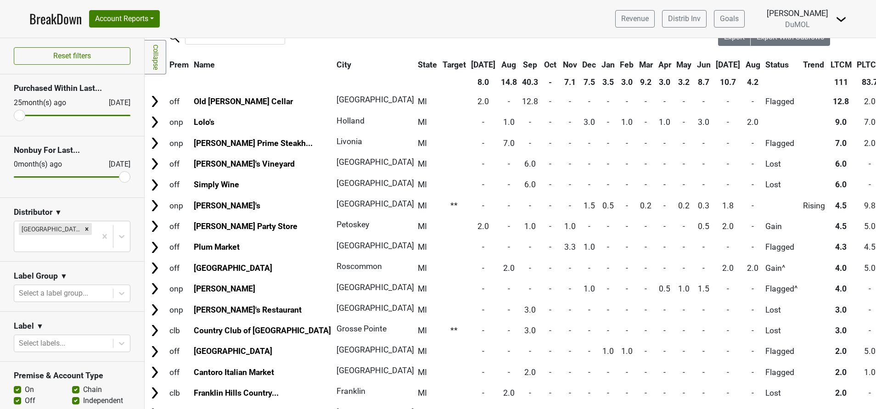  Describe the element at coordinates (50, 103) in the screenshot. I see `div: 25 month(s) ago` at that location.